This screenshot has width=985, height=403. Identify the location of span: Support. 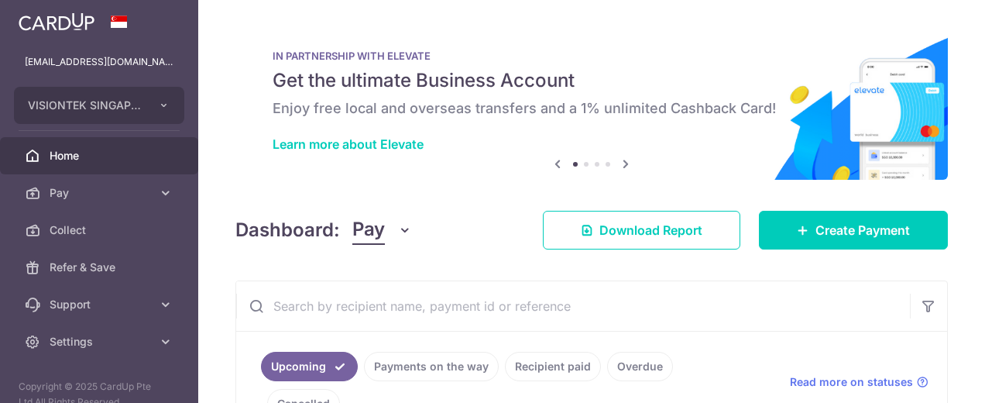
(101, 304).